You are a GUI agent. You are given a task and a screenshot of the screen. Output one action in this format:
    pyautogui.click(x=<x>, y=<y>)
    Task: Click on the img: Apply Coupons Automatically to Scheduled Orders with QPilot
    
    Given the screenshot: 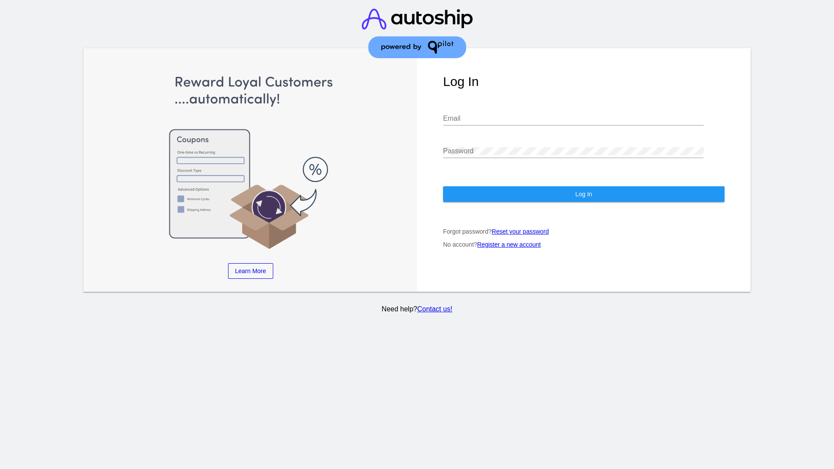 What is the action you would take?
    pyautogui.click(x=251, y=162)
    